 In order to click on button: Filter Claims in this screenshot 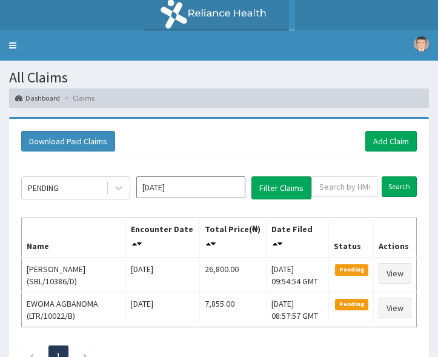, I will do `click(281, 188)`.